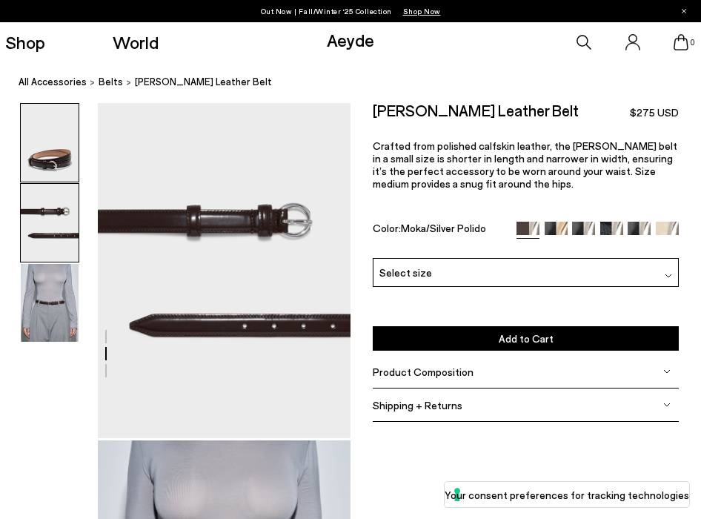 The height and width of the screenshot is (519, 701). I want to click on a: Shop, so click(25, 42).